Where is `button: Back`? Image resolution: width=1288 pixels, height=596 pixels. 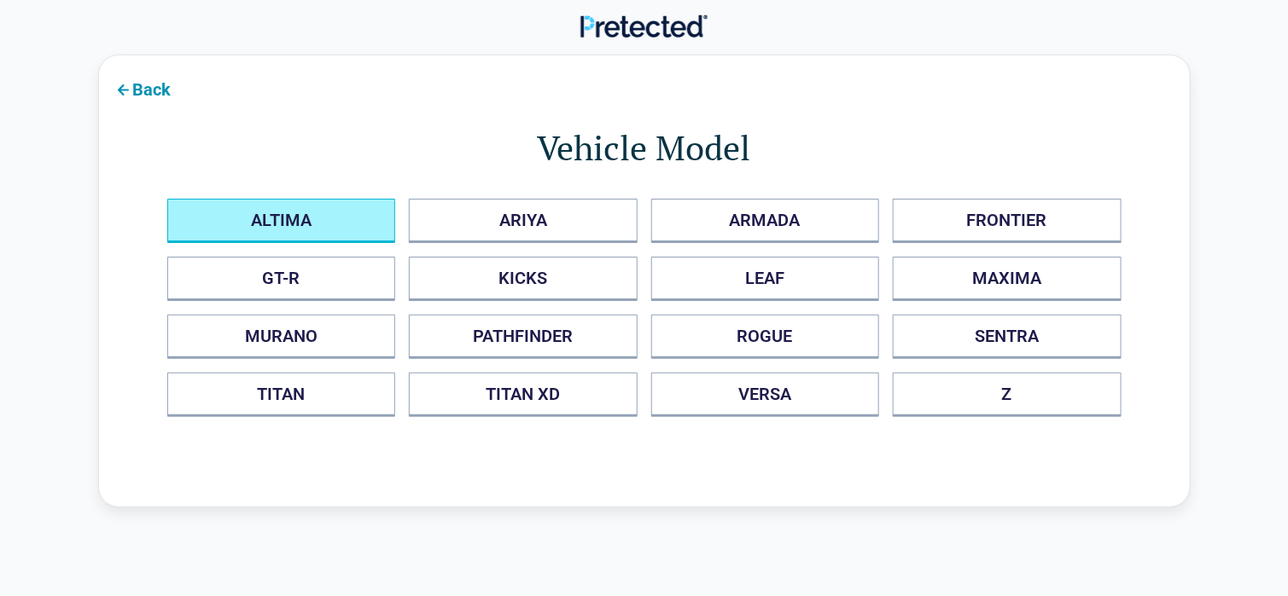
button: Back is located at coordinates (142, 88).